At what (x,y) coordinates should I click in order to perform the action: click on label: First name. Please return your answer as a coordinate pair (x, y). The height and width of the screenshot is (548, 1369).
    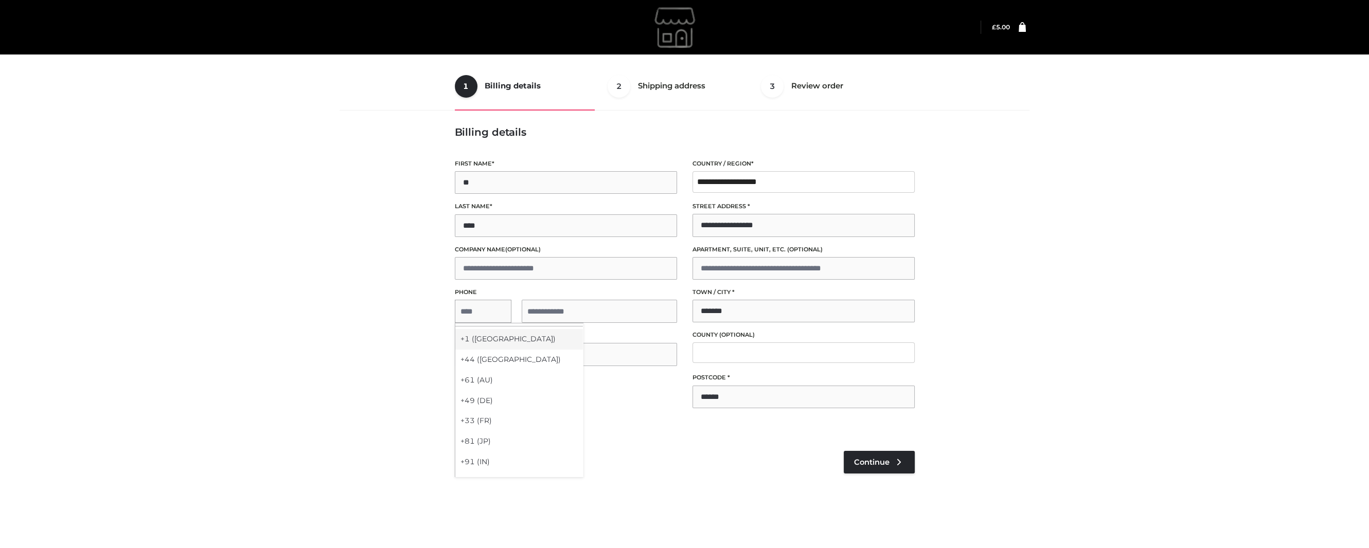
    Looking at the image, I should click on (566, 164).